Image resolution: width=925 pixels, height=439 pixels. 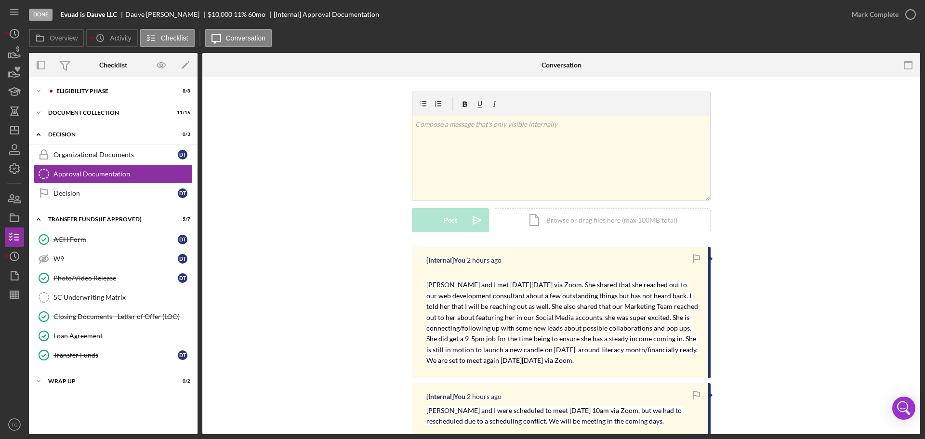 What do you see at coordinates (113, 65) in the screenshot?
I see `div: Checklist` at bounding box center [113, 65].